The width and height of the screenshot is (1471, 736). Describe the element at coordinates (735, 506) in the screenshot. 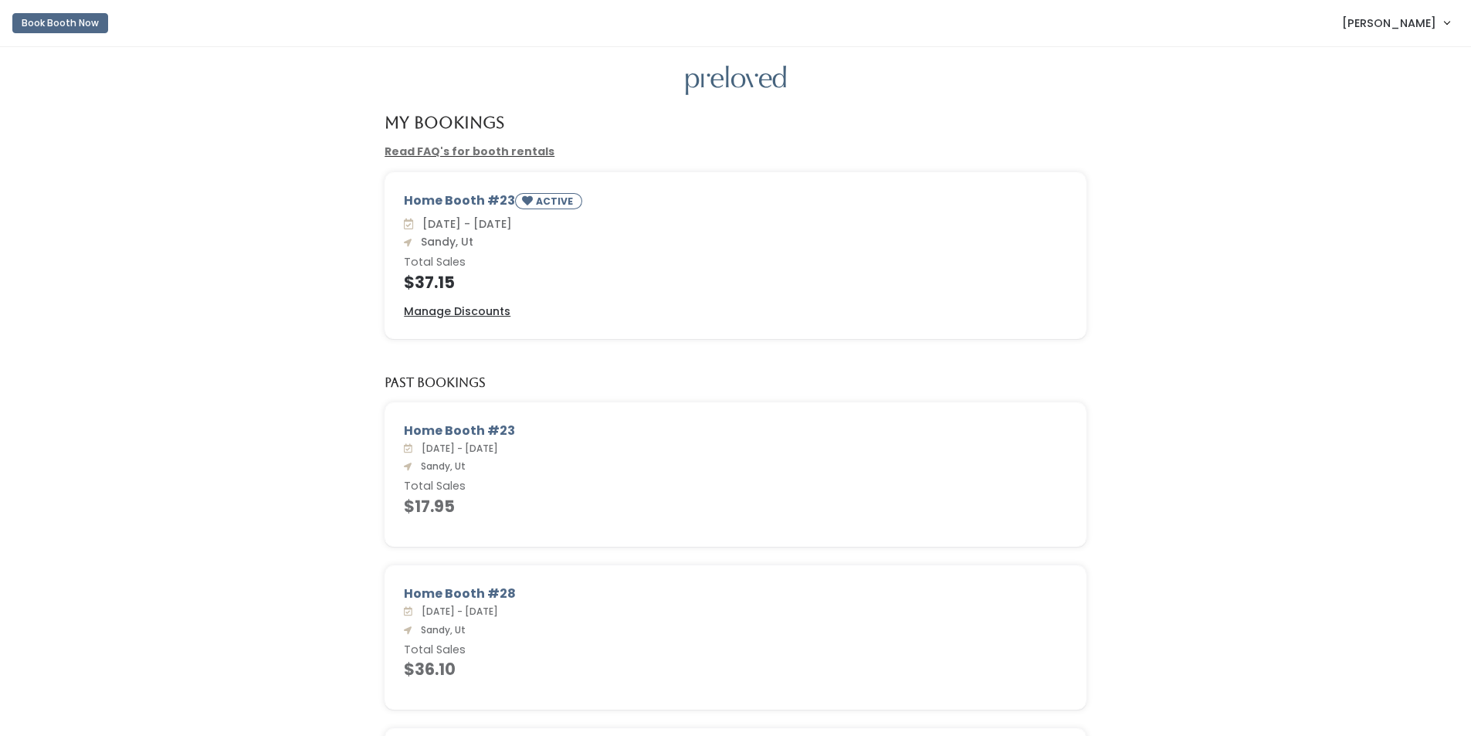

I see `h4: $17.95` at that location.